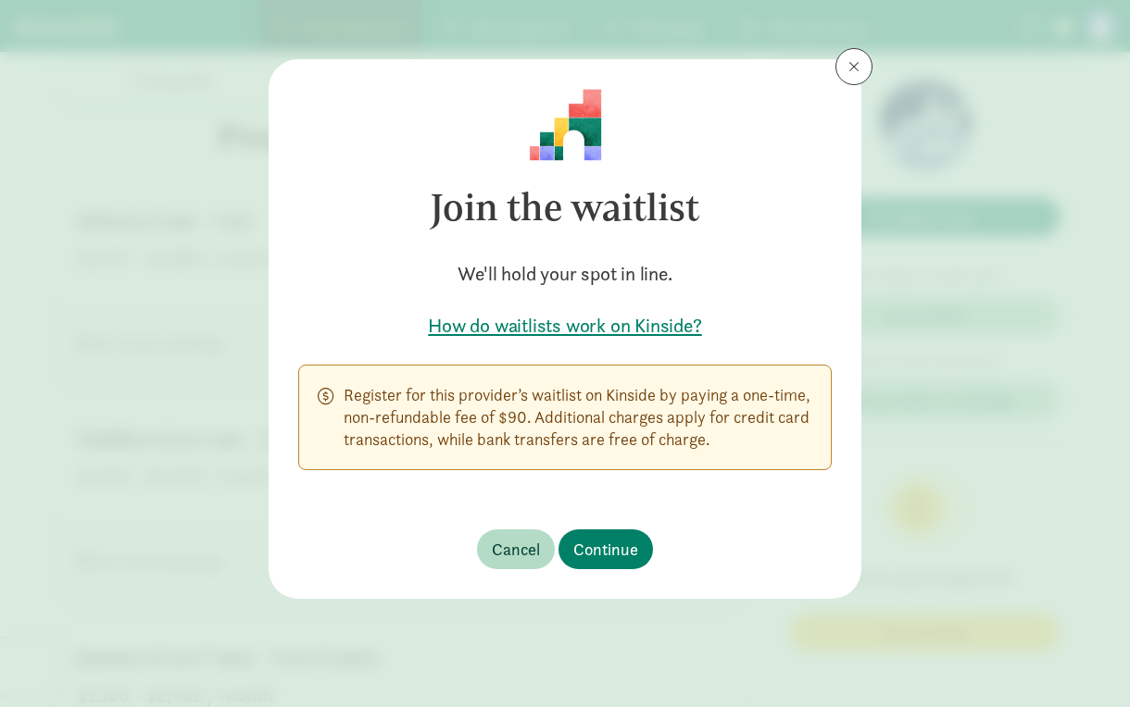 This screenshot has height=707, width=1130. I want to click on a: How do waitlists work on Kinside?, so click(565, 326).